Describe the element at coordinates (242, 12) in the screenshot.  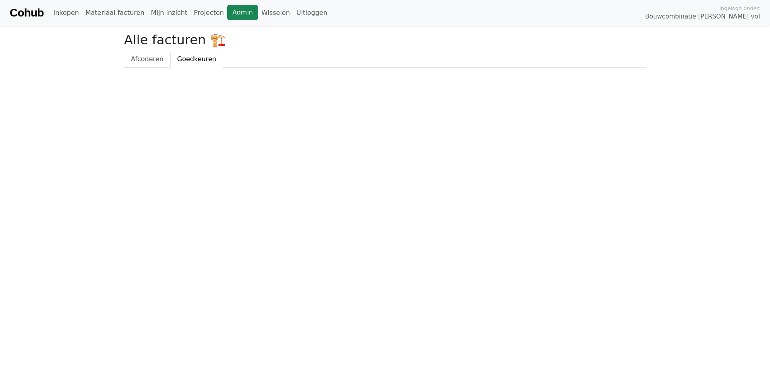
I see `a: Admin` at that location.